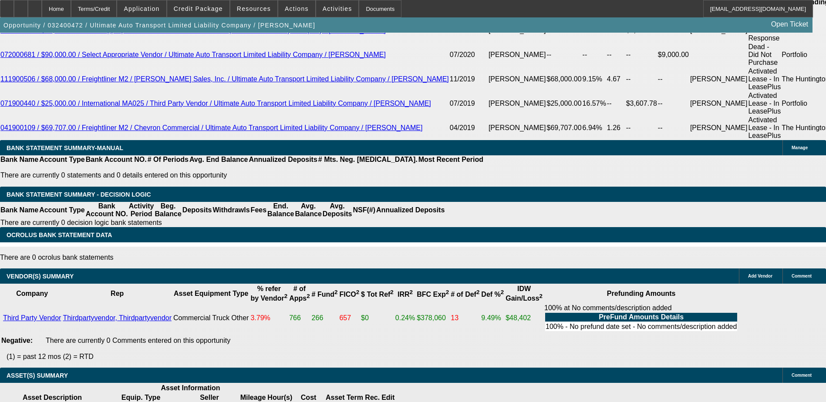  What do you see at coordinates (308, 210) in the screenshot?
I see `th: Avg. Balance` at bounding box center [308, 210].